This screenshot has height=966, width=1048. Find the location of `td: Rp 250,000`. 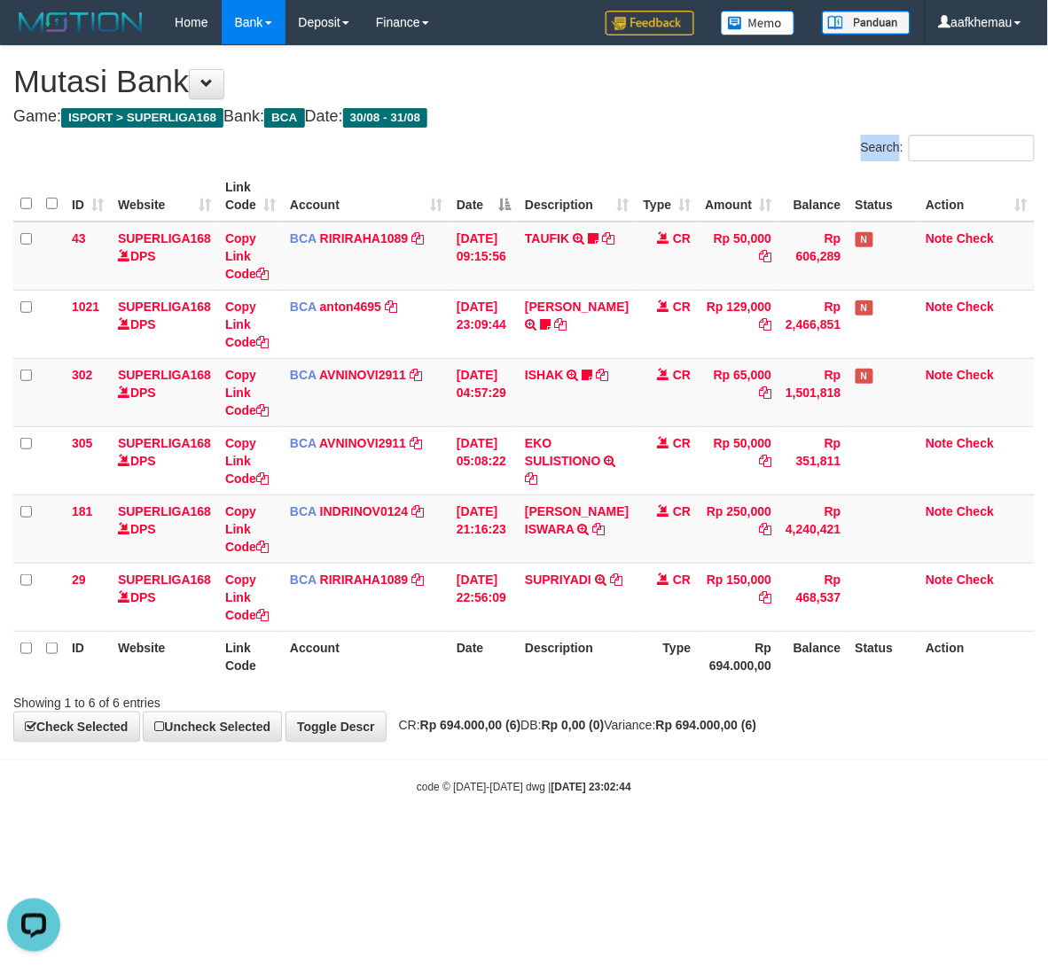

td: Rp 250,000 is located at coordinates (738, 528).